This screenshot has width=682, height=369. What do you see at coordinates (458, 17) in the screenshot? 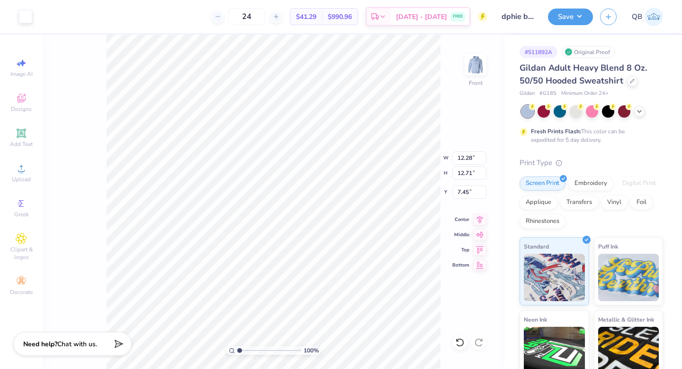
I see `span: FREE` at bounding box center [458, 17].